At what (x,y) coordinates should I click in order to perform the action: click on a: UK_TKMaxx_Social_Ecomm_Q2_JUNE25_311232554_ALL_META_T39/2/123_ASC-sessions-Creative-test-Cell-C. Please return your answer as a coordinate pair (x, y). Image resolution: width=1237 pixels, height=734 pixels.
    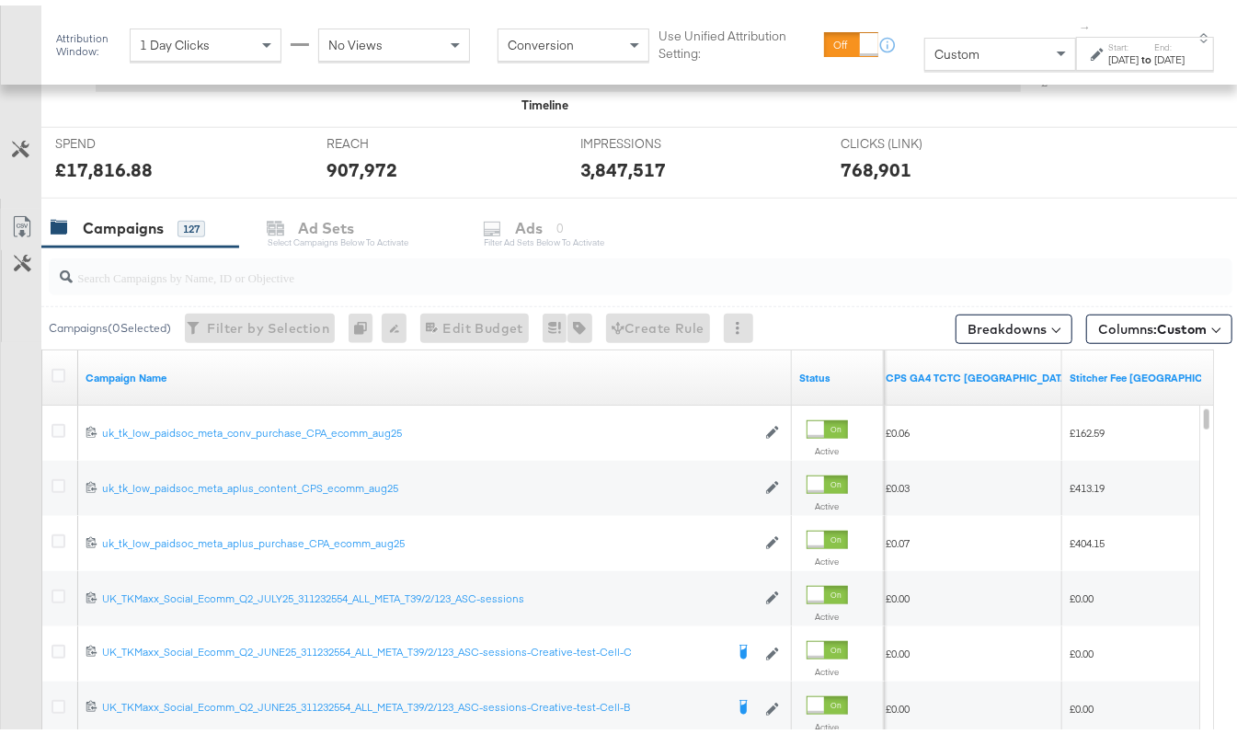
    Looking at the image, I should click on (413, 649).